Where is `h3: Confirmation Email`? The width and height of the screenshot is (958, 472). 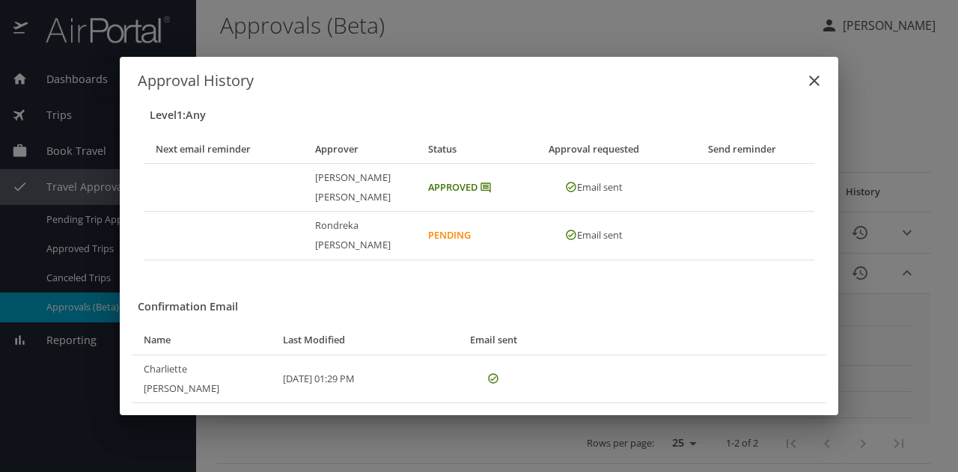 h3: Confirmation Email is located at coordinates (482, 307).